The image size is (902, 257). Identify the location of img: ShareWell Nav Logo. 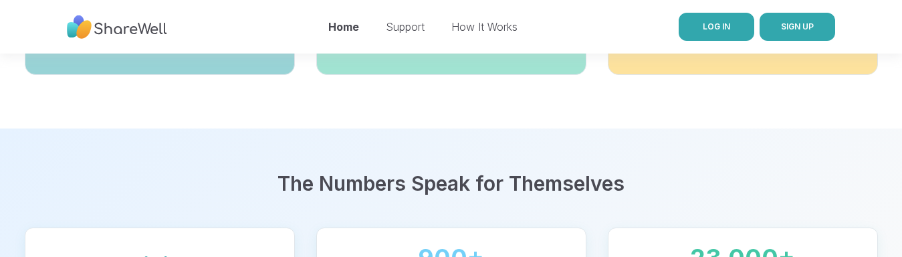
(117, 27).